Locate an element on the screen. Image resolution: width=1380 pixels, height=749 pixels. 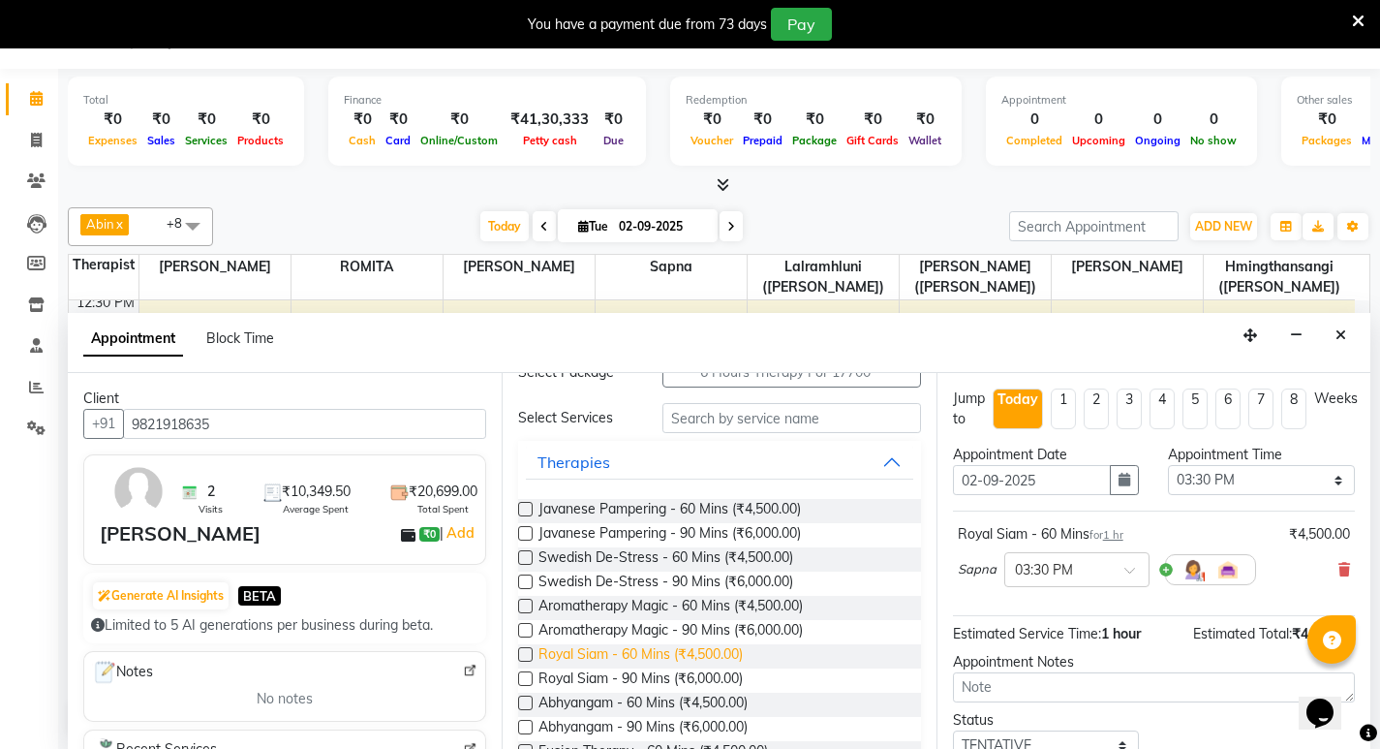
span: 1 hr is located at coordinates (1113, 535).